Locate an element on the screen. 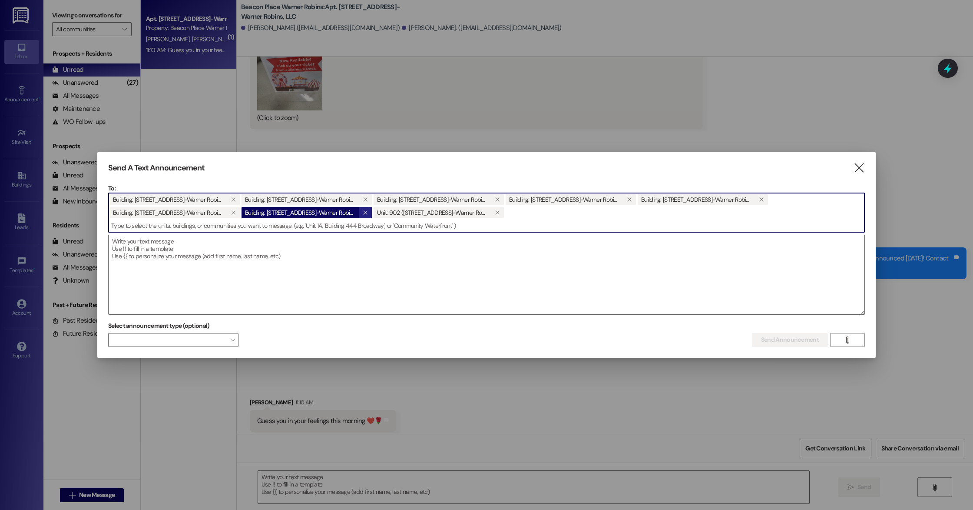 This screenshot has height=510, width=973. label: Select announcement type (optional) is located at coordinates (159, 325).